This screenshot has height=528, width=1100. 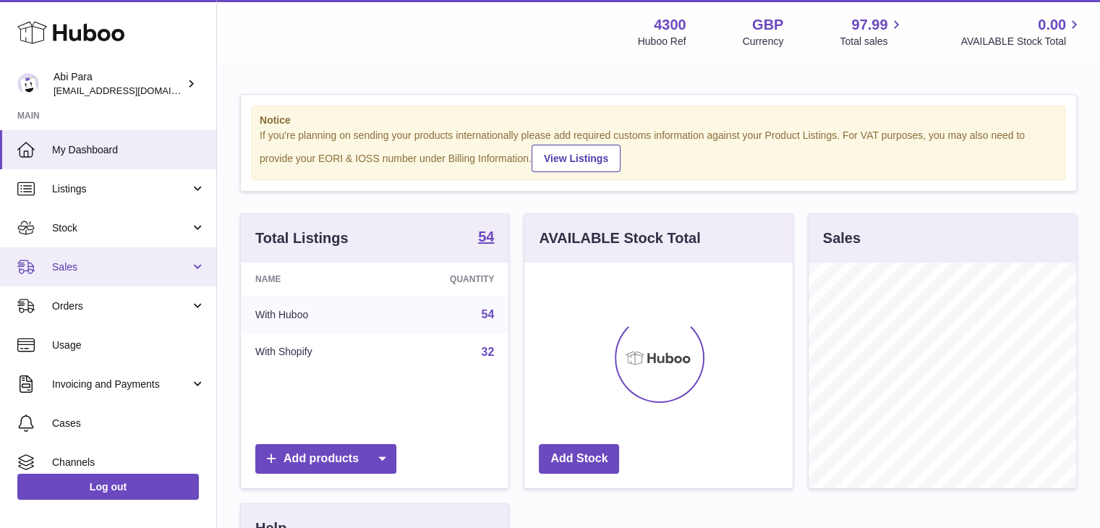 I want to click on strong: Notice, so click(x=658, y=120).